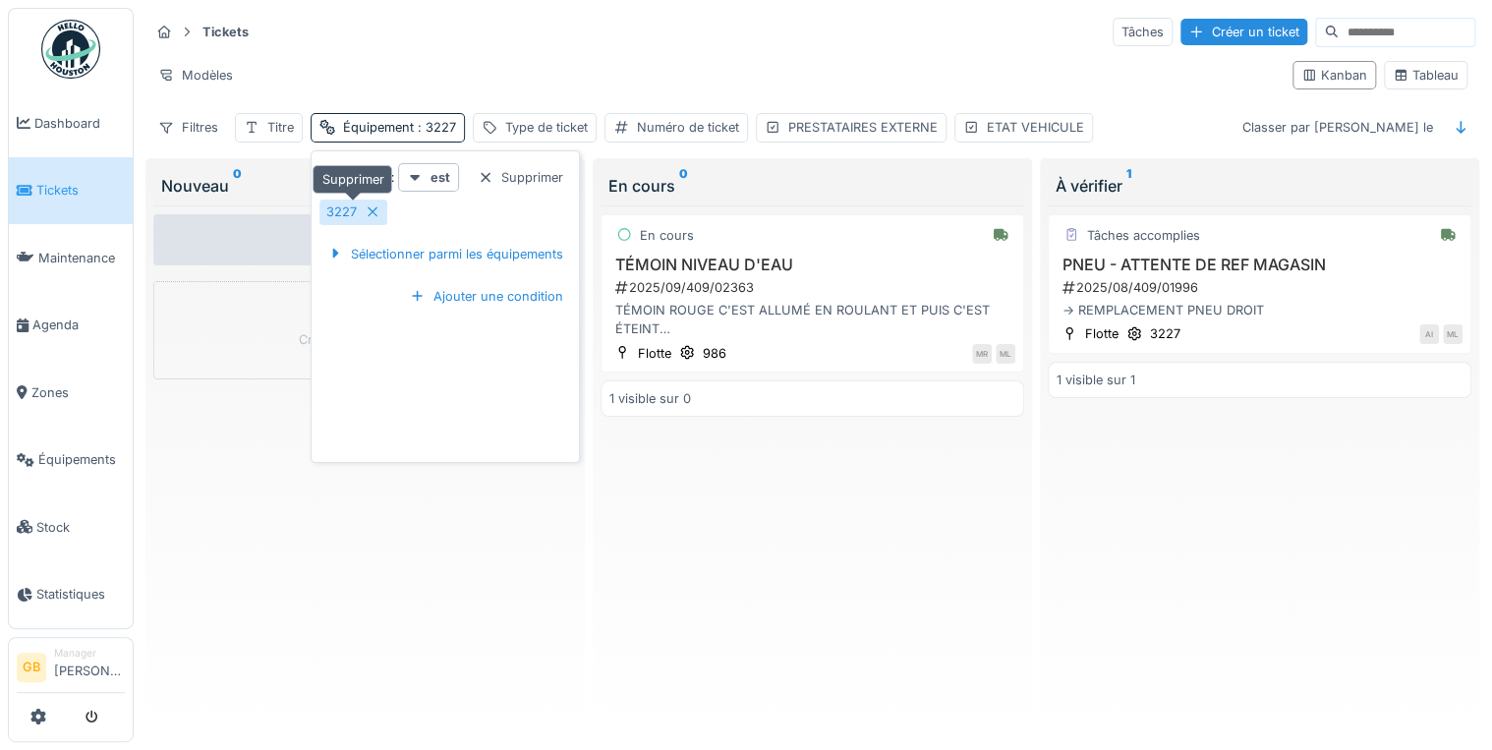 Image resolution: width=1492 pixels, height=750 pixels. What do you see at coordinates (650, 398) in the screenshot?
I see `div: 1 visible sur 0` at bounding box center [650, 398].